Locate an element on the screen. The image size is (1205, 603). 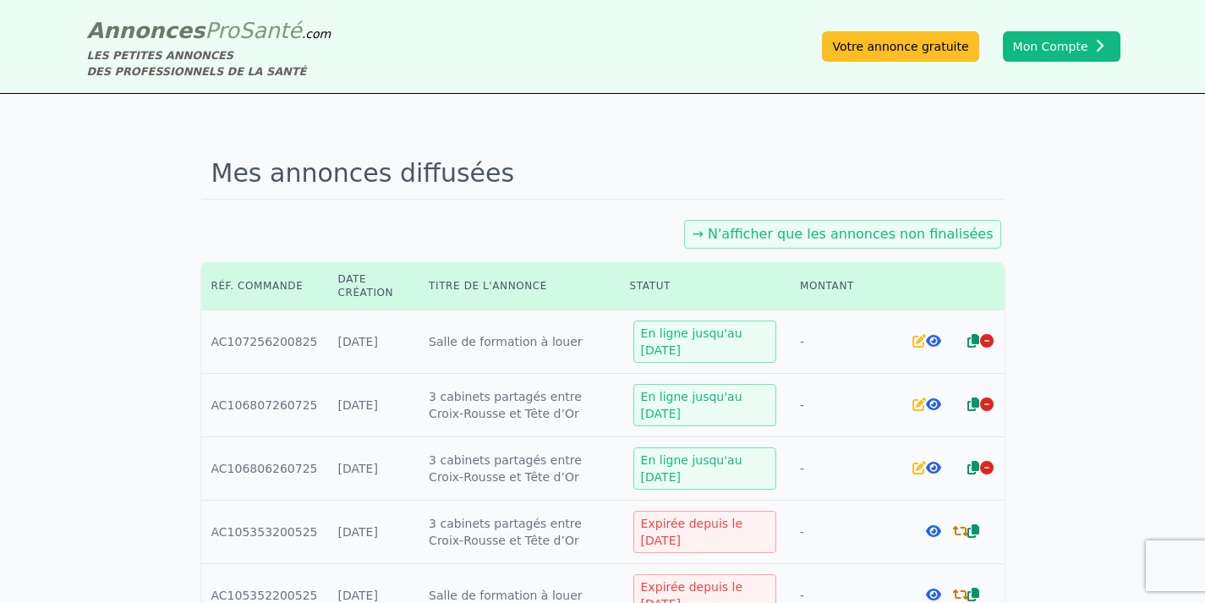
td: AC105353200525 is located at coordinates (265, 532).